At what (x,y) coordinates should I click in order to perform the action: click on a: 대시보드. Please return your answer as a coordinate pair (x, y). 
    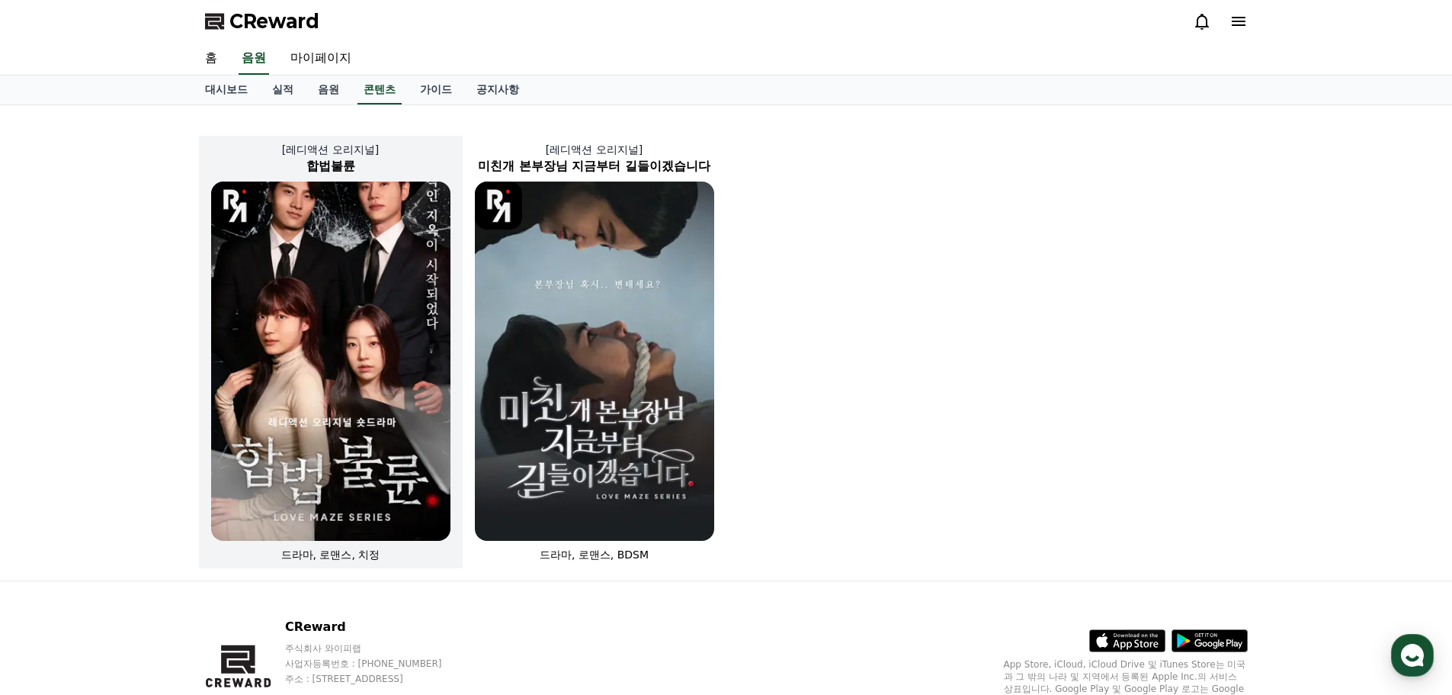
    Looking at the image, I should click on (226, 90).